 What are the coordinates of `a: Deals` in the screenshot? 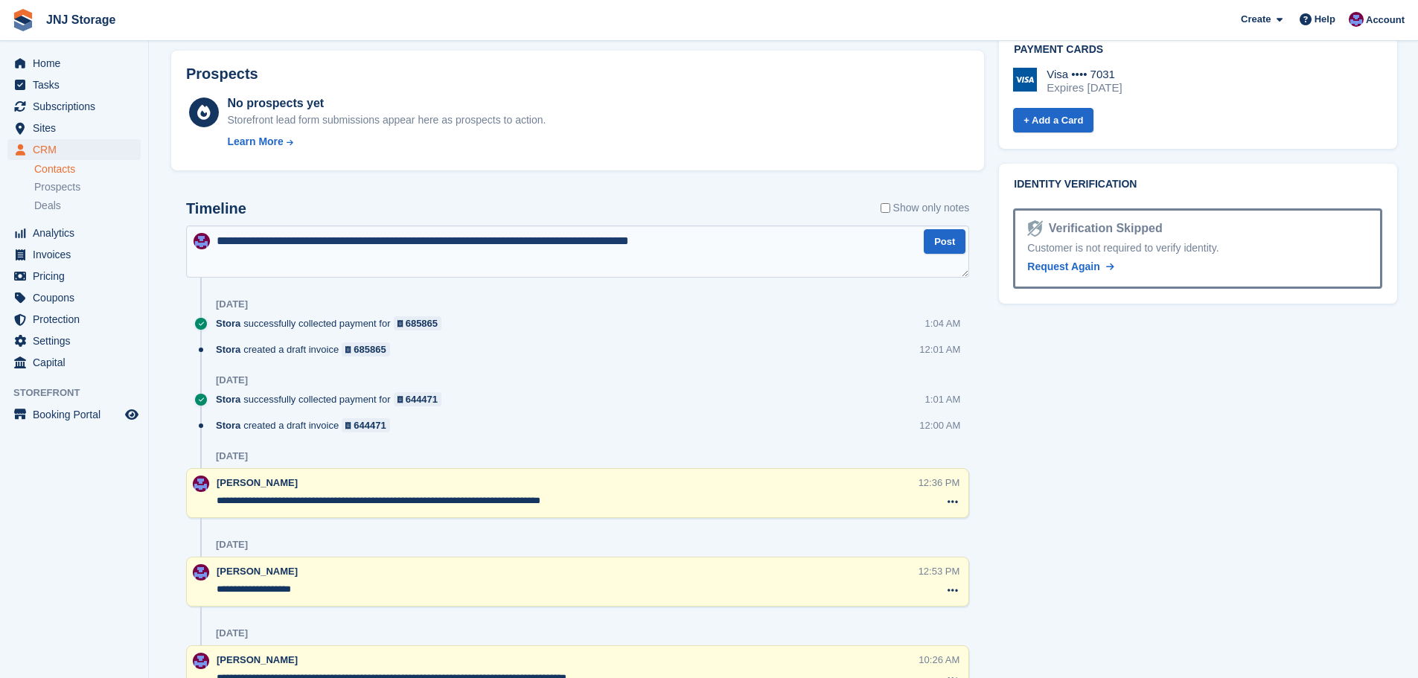 It's located at (87, 205).